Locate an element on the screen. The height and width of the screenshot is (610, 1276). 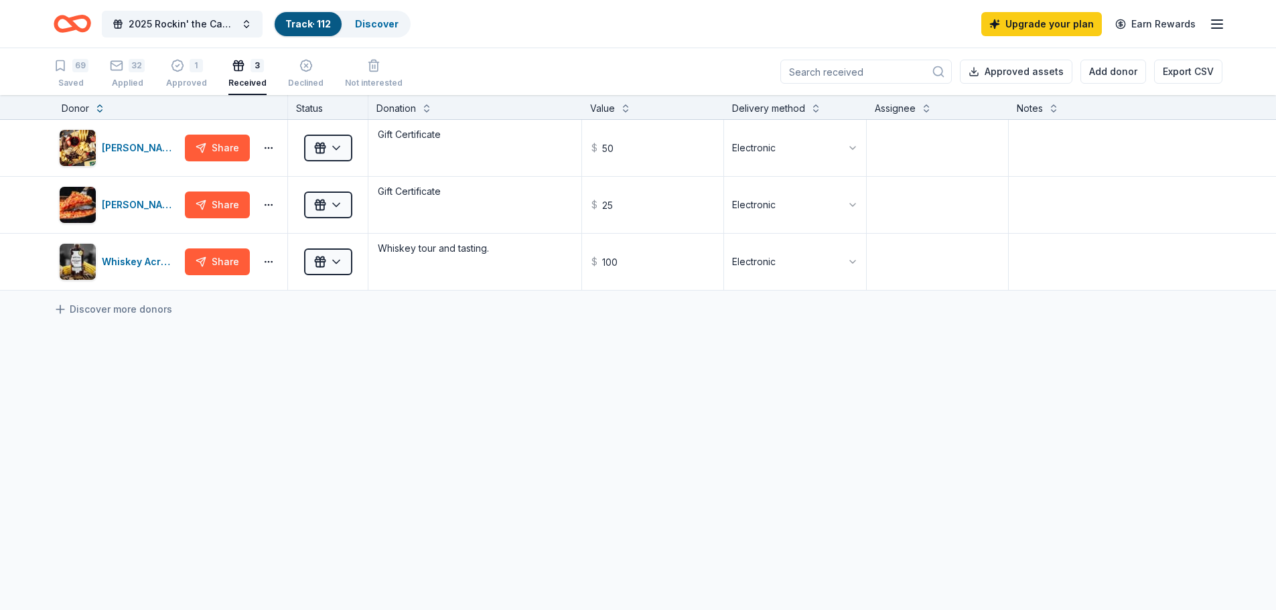
a: Discover is located at coordinates (376, 23).